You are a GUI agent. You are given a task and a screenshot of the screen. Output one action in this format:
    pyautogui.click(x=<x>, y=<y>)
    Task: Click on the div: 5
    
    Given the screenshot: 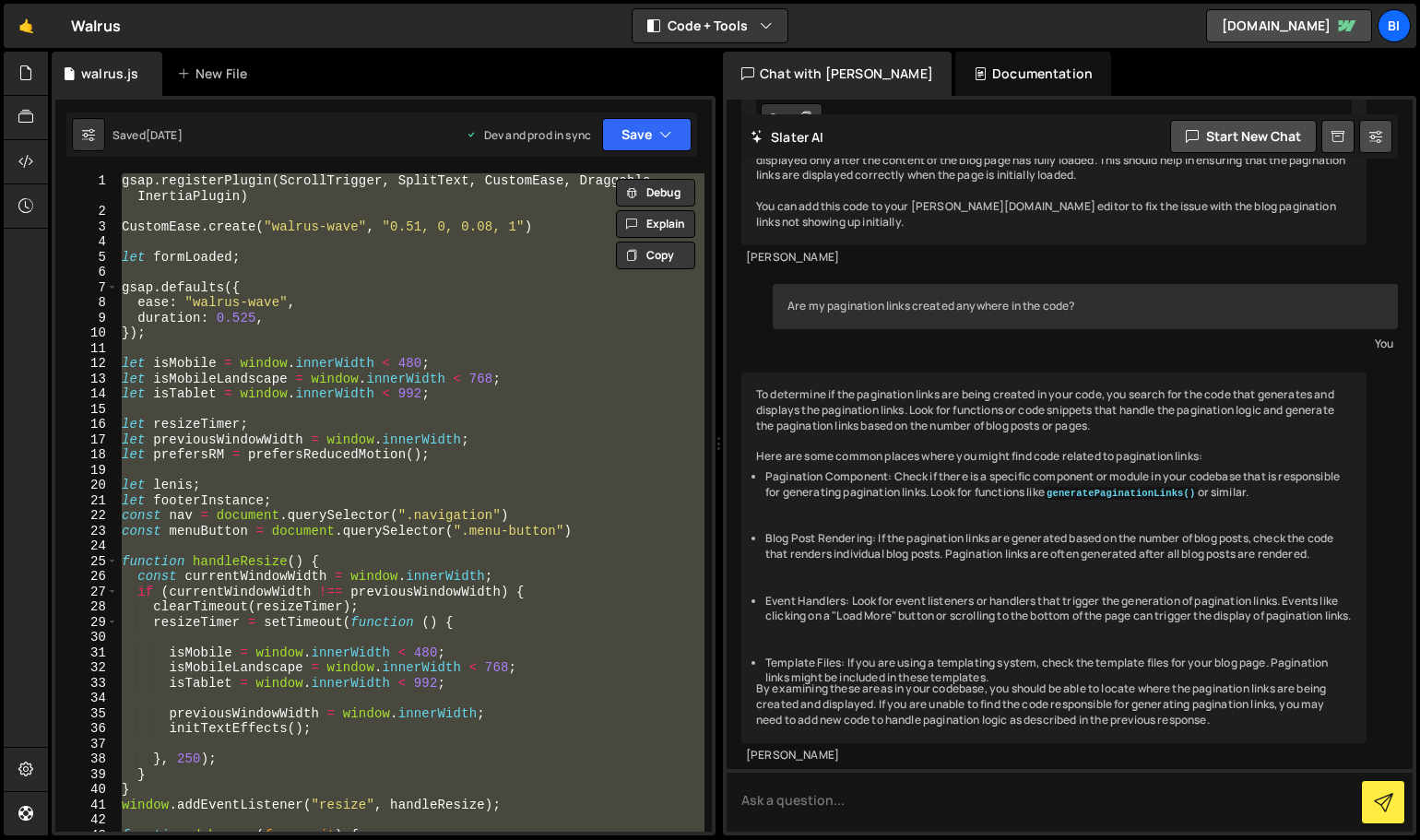 What is the action you would take?
    pyautogui.click(x=86, y=257)
    